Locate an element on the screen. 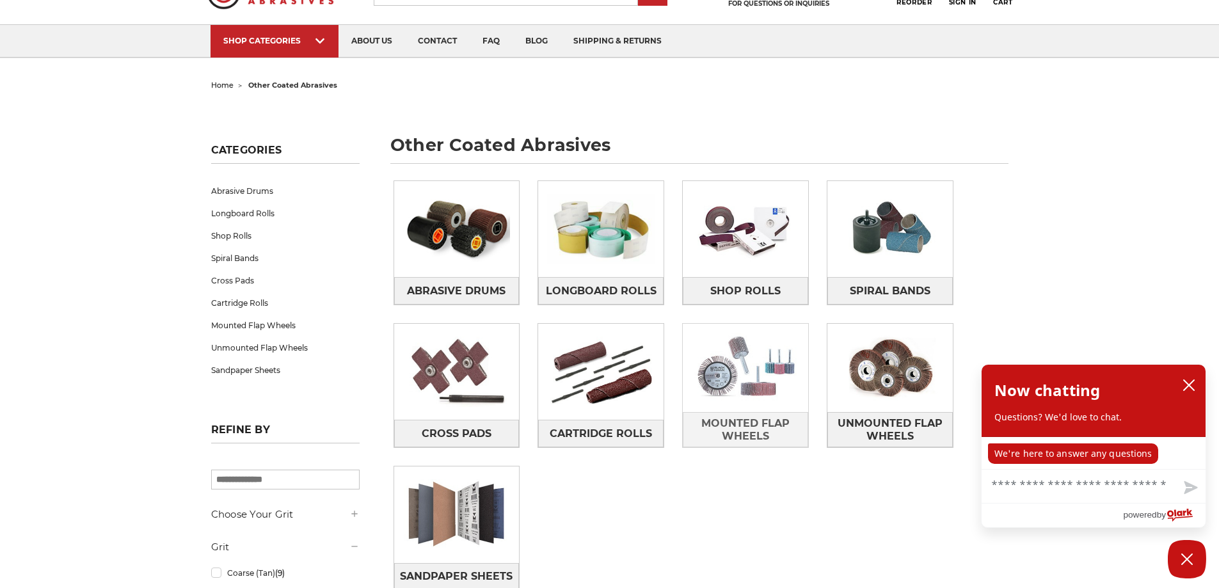  span: Longboard Rolls is located at coordinates (601, 291).